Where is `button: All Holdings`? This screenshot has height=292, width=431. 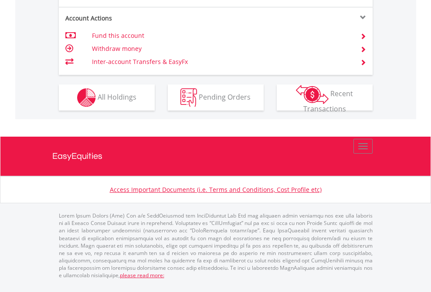
button: All Holdings is located at coordinates (107, 98).